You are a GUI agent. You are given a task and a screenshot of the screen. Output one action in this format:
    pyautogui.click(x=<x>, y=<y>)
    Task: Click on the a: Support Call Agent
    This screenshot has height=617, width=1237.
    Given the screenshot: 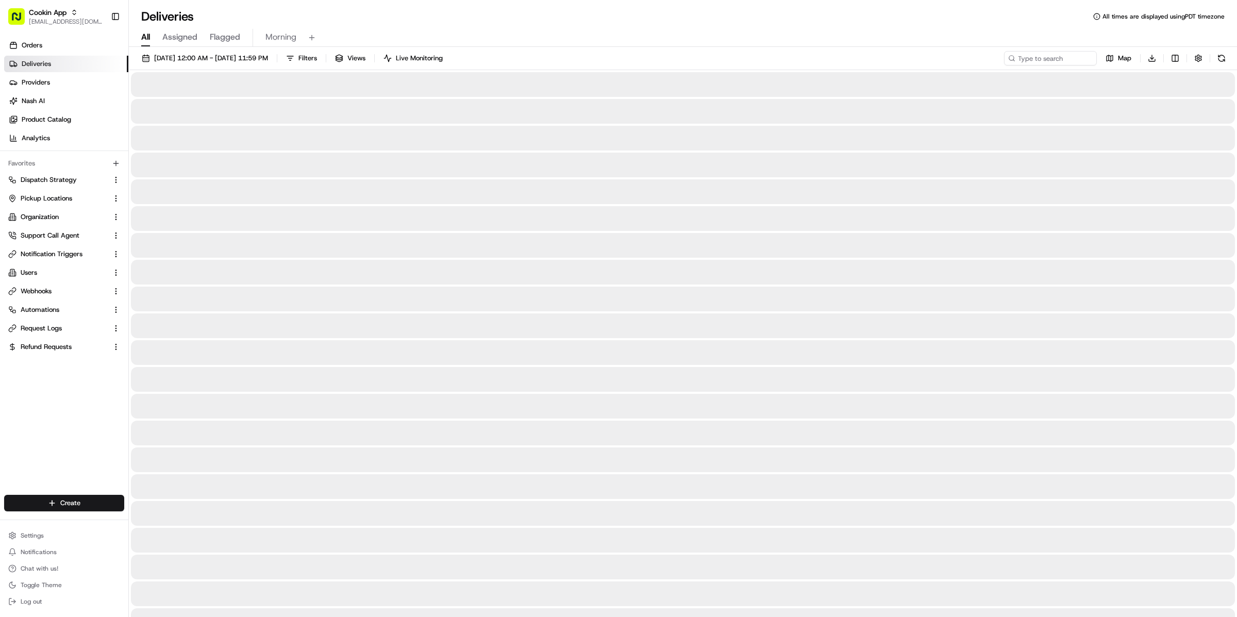 What is the action you would take?
    pyautogui.click(x=58, y=236)
    